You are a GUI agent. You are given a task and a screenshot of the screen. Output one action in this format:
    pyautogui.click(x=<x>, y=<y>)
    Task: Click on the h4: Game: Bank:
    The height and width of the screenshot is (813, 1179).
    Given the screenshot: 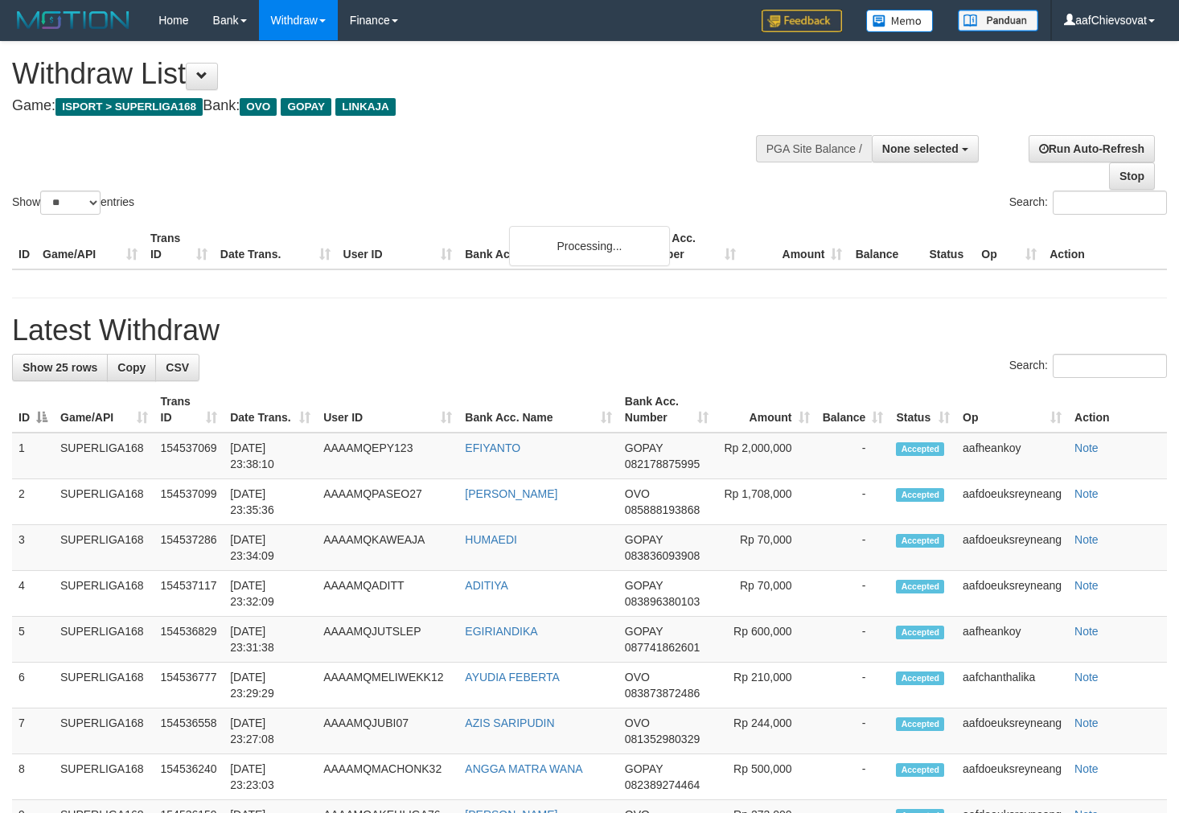 What is the action you would take?
    pyautogui.click(x=391, y=106)
    